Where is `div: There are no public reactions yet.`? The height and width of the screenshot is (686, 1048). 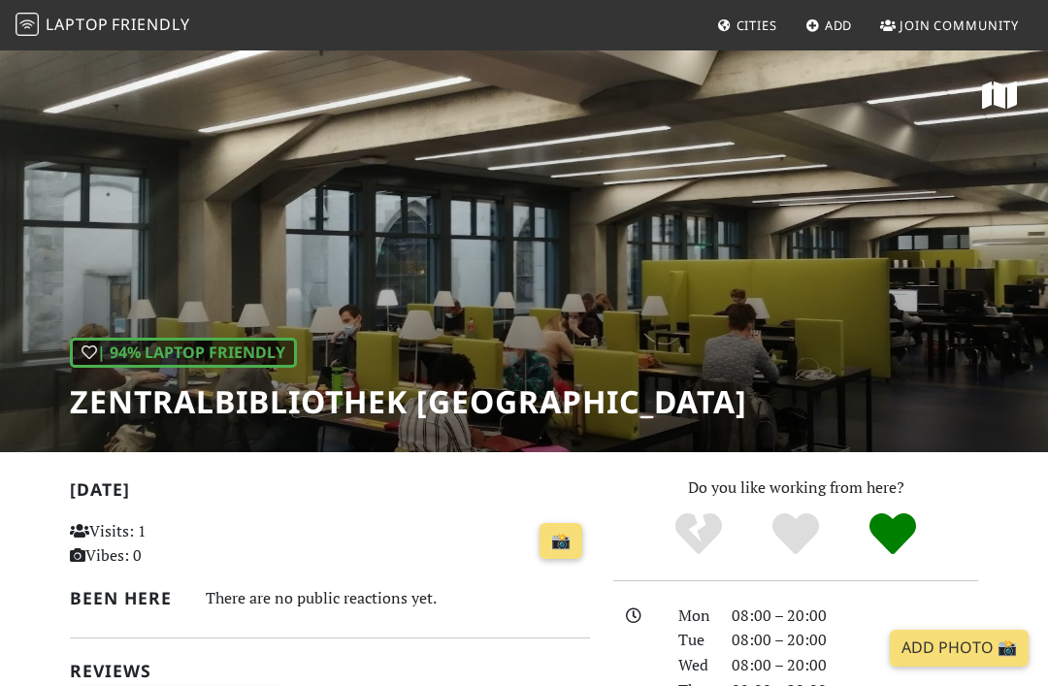 div: There are no public reactions yet. is located at coordinates (398, 598).